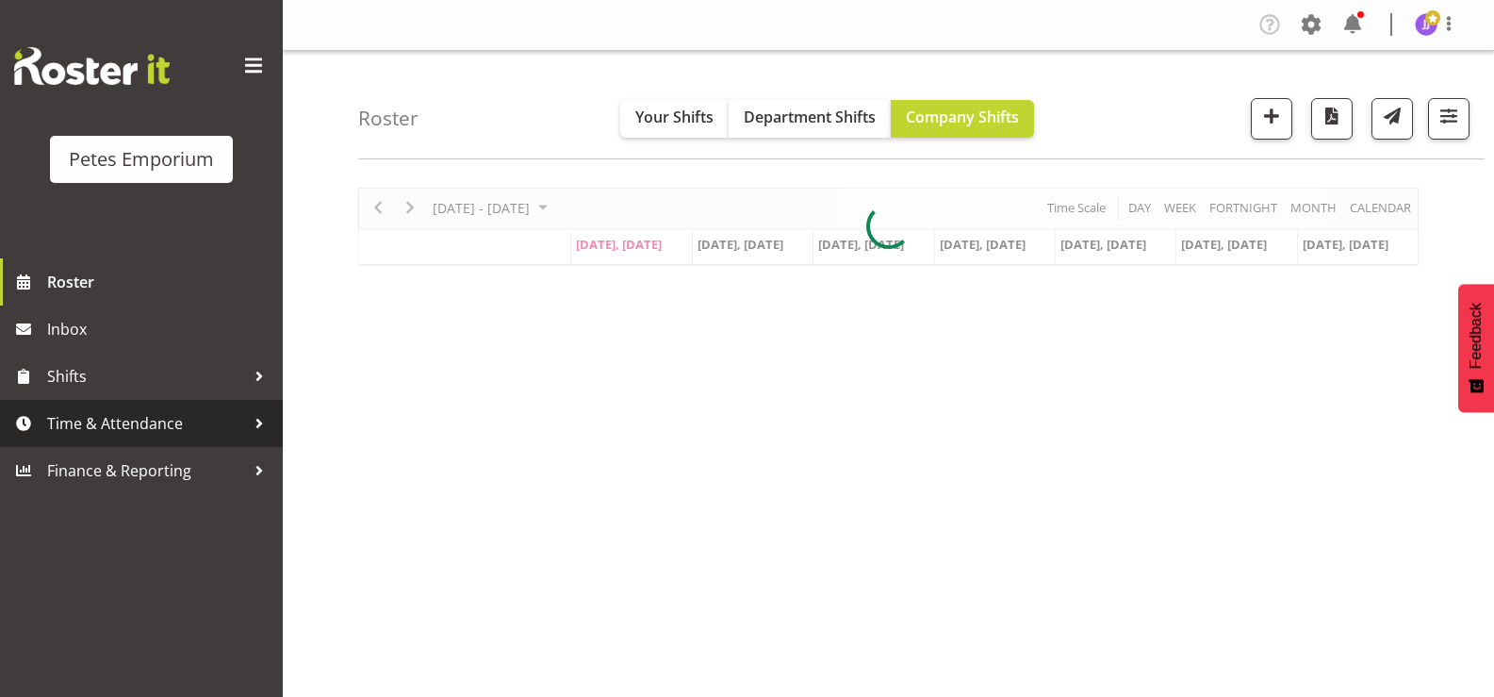  What do you see at coordinates (810, 117) in the screenshot?
I see `span: Department Shifts` at bounding box center [810, 117].